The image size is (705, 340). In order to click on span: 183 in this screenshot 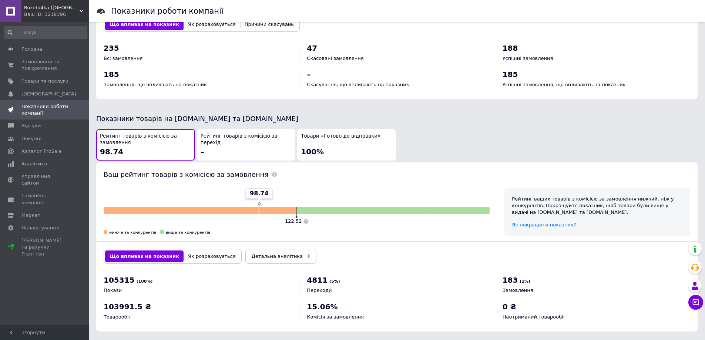, I will do `click(510, 280)`.